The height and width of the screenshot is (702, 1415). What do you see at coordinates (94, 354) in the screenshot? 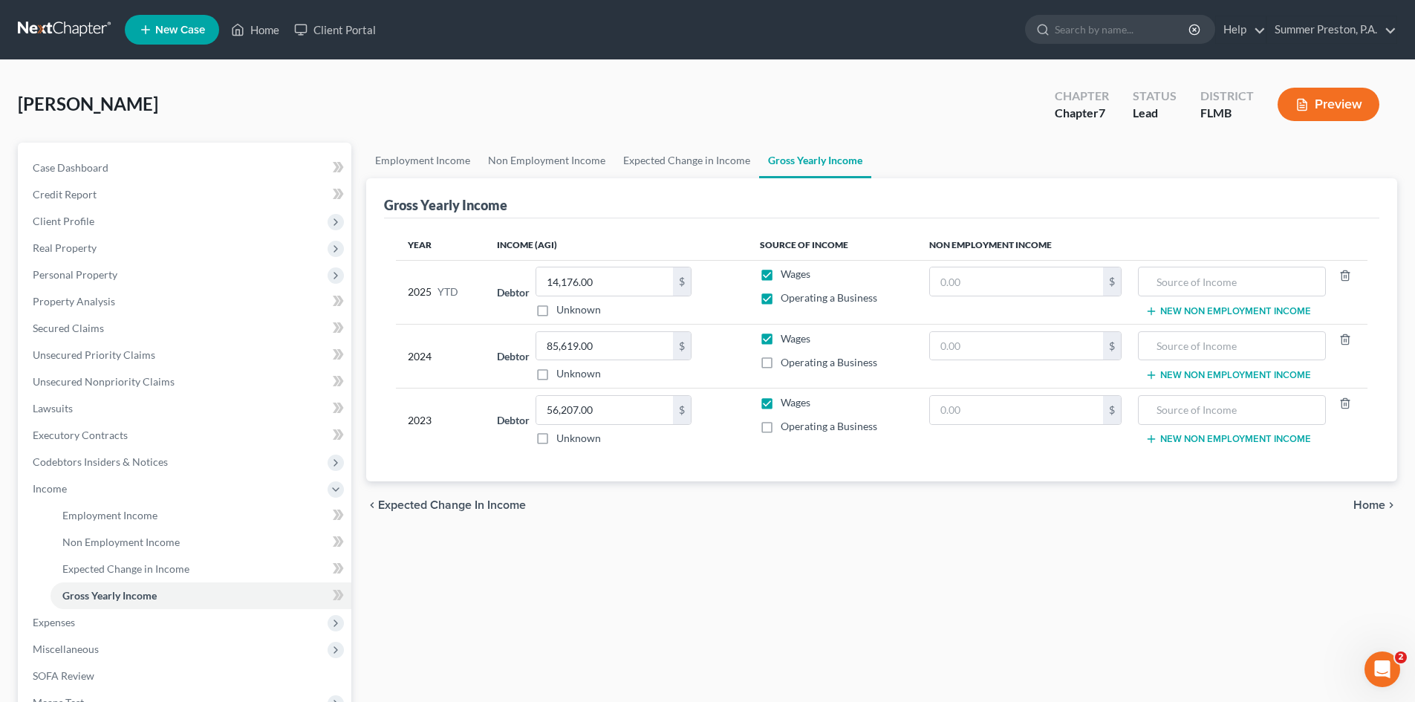
I see `span: Unsecured Priority Claims` at bounding box center [94, 354].